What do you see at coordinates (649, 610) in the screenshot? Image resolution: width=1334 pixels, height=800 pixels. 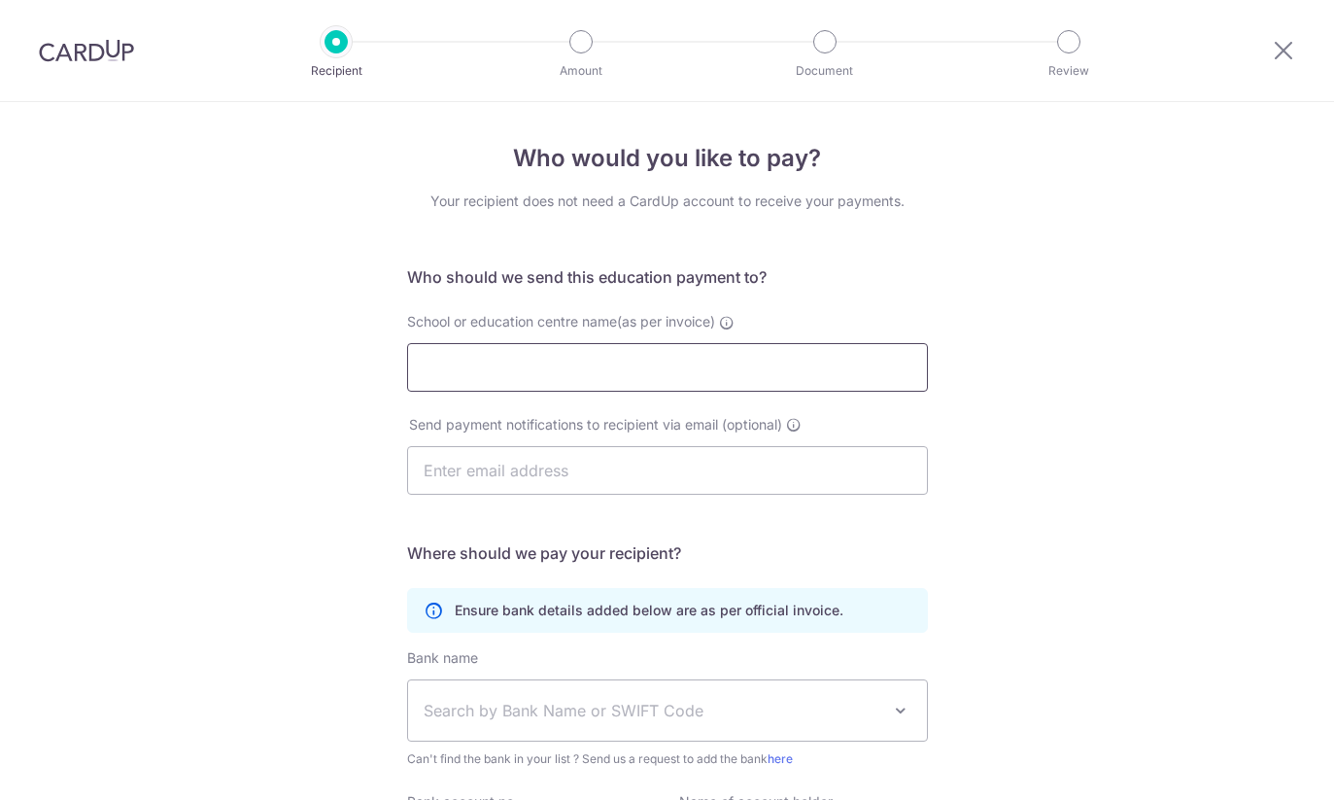 I see `p: Ensure bank details added below are as per official invoice.` at bounding box center [649, 610].